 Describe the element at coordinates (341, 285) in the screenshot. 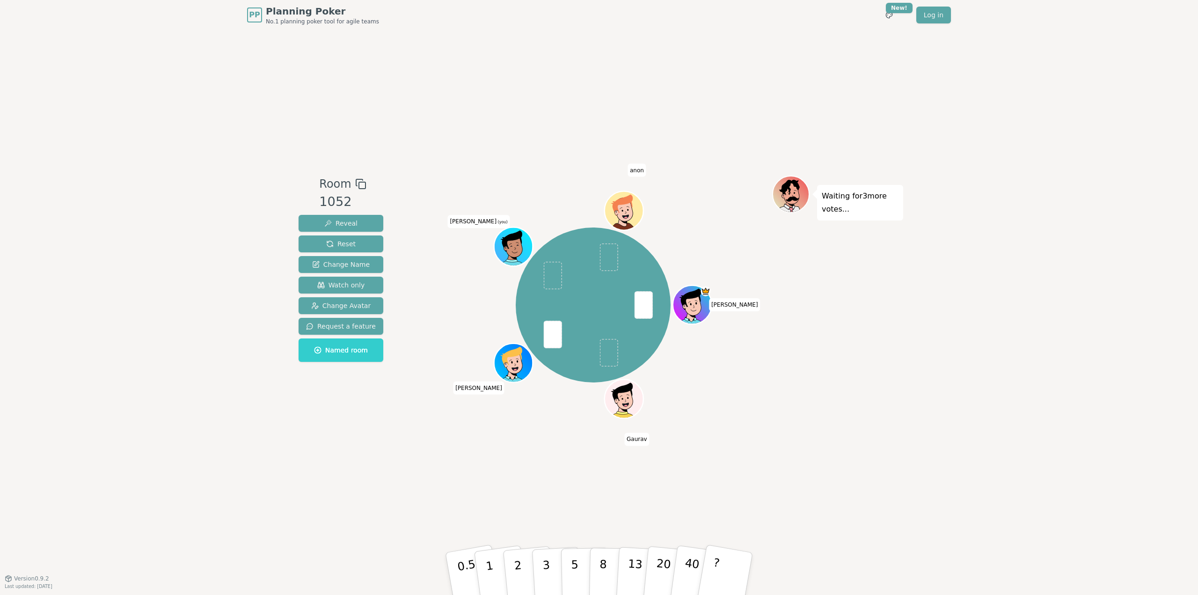

I see `span: Watch only` at that location.